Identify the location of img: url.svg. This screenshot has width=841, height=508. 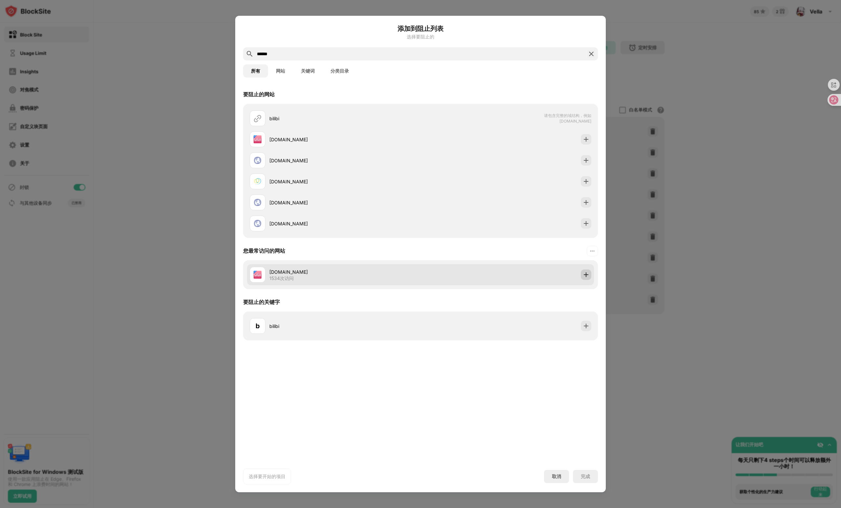
(258, 118).